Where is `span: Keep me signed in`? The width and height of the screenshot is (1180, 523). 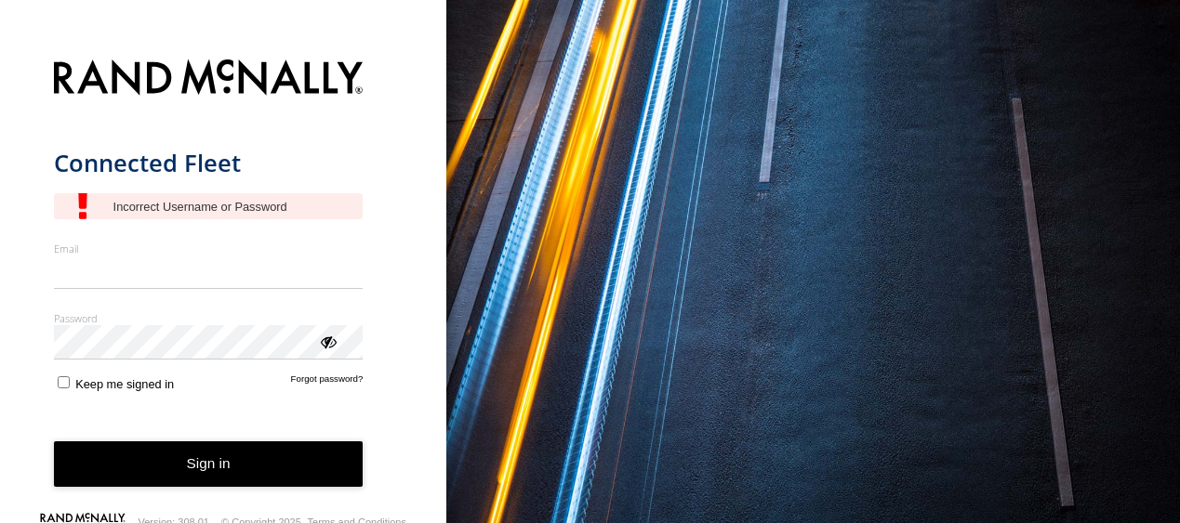 span: Keep me signed in is located at coordinates (125, 384).